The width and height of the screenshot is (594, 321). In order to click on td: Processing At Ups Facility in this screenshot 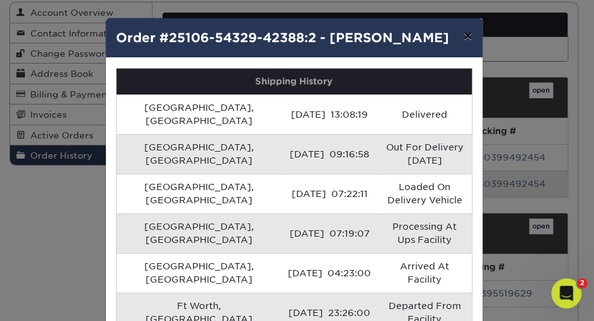, I will do `click(425, 233)`.